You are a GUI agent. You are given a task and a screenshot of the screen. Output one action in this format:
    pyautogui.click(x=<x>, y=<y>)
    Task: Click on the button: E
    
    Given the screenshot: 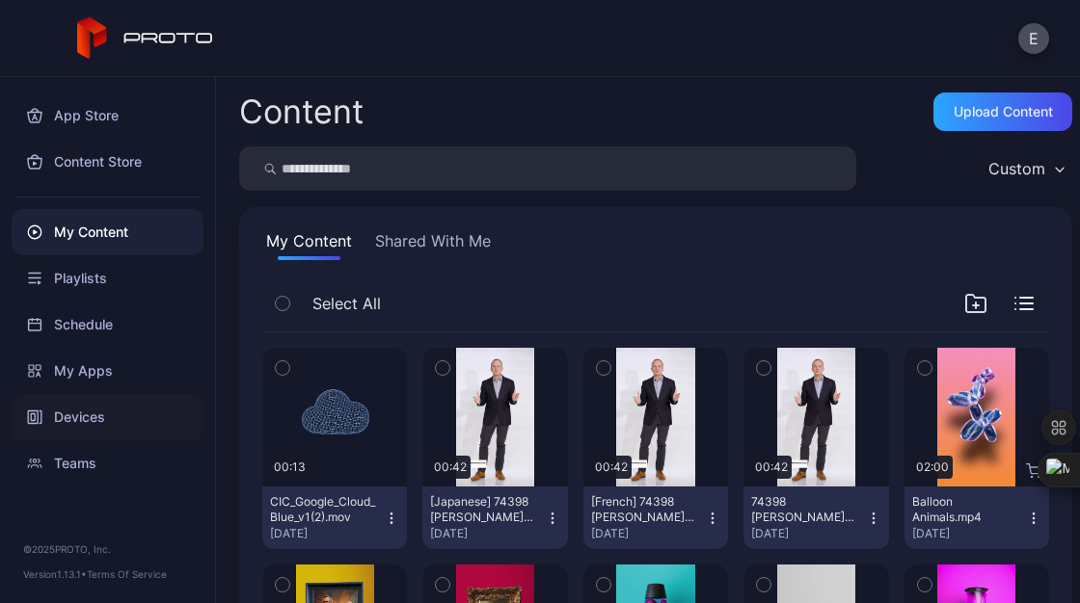 What is the action you would take?
    pyautogui.click(x=1033, y=39)
    